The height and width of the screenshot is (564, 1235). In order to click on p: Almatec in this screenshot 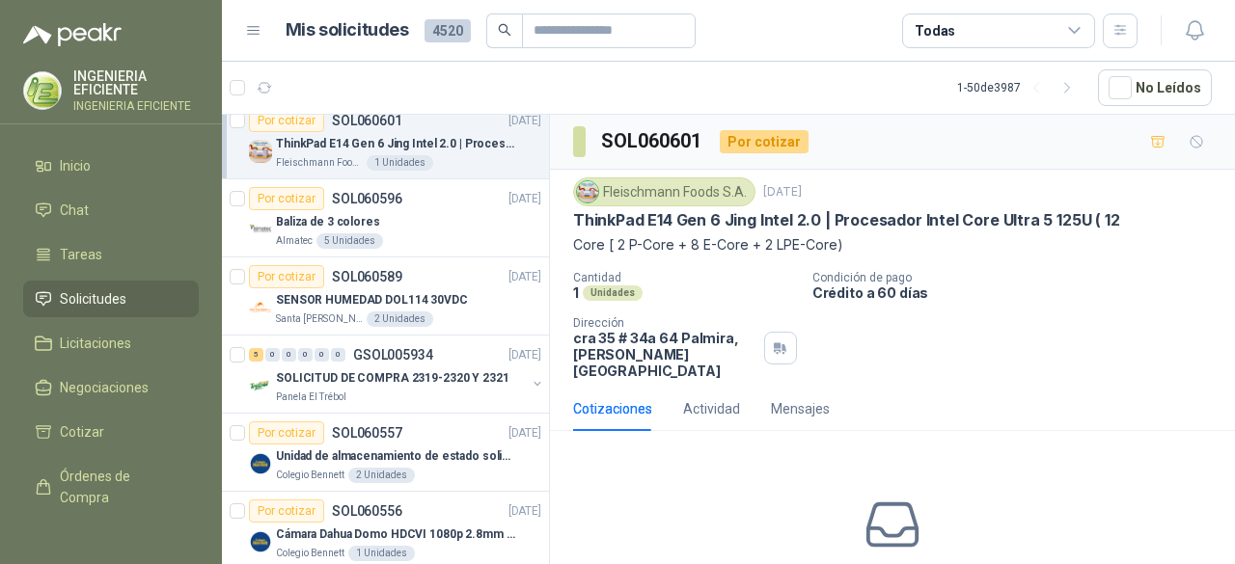, I will do `click(294, 241)`.